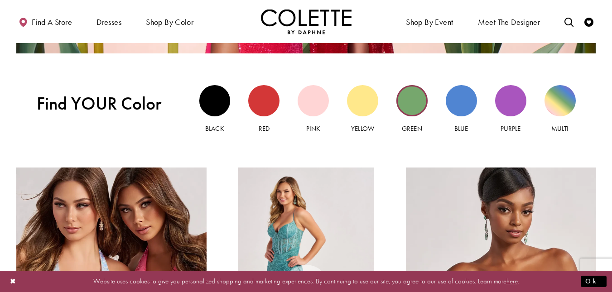  Describe the element at coordinates (560, 109) in the screenshot. I see `a: Multi view Multi` at that location.